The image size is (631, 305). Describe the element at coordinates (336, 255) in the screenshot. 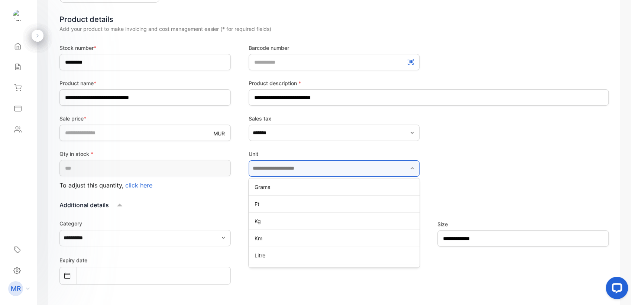

I see `p: Litre` at that location.